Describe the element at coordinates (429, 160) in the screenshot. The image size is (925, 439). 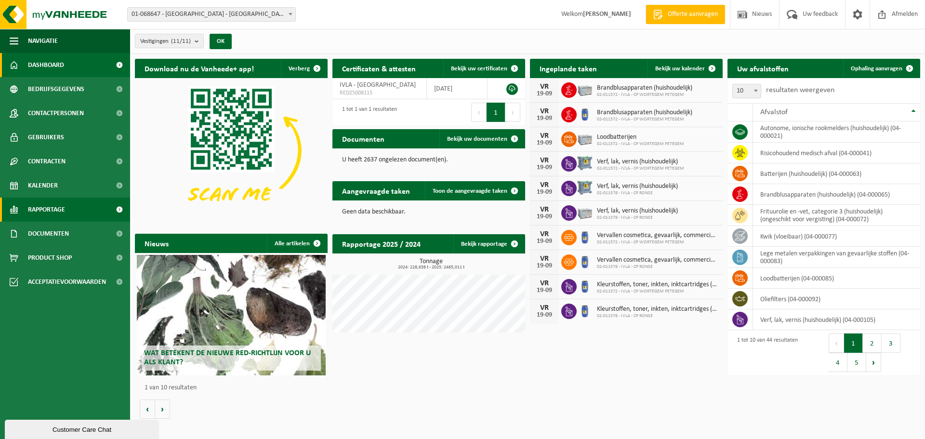
I see `p: U heeft 2637 ongelezen document(en).` at that location.